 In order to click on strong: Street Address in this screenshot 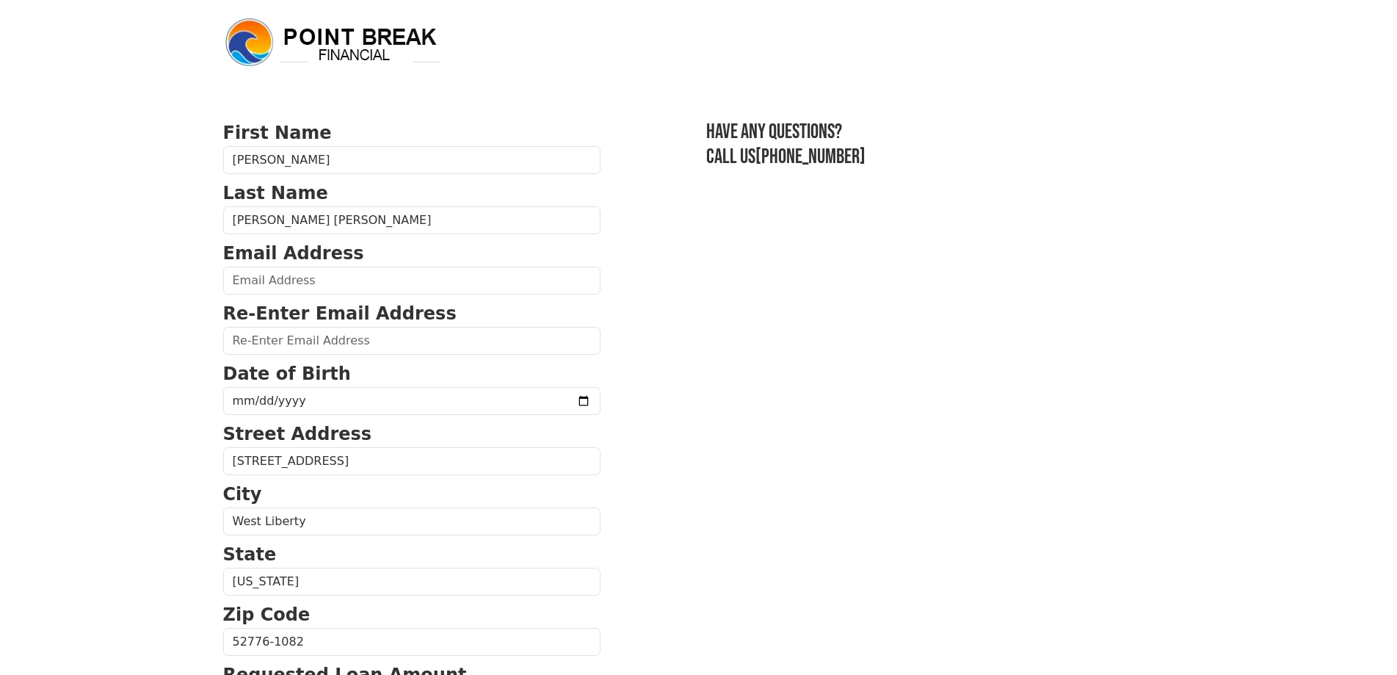, I will do `click(297, 434)`.